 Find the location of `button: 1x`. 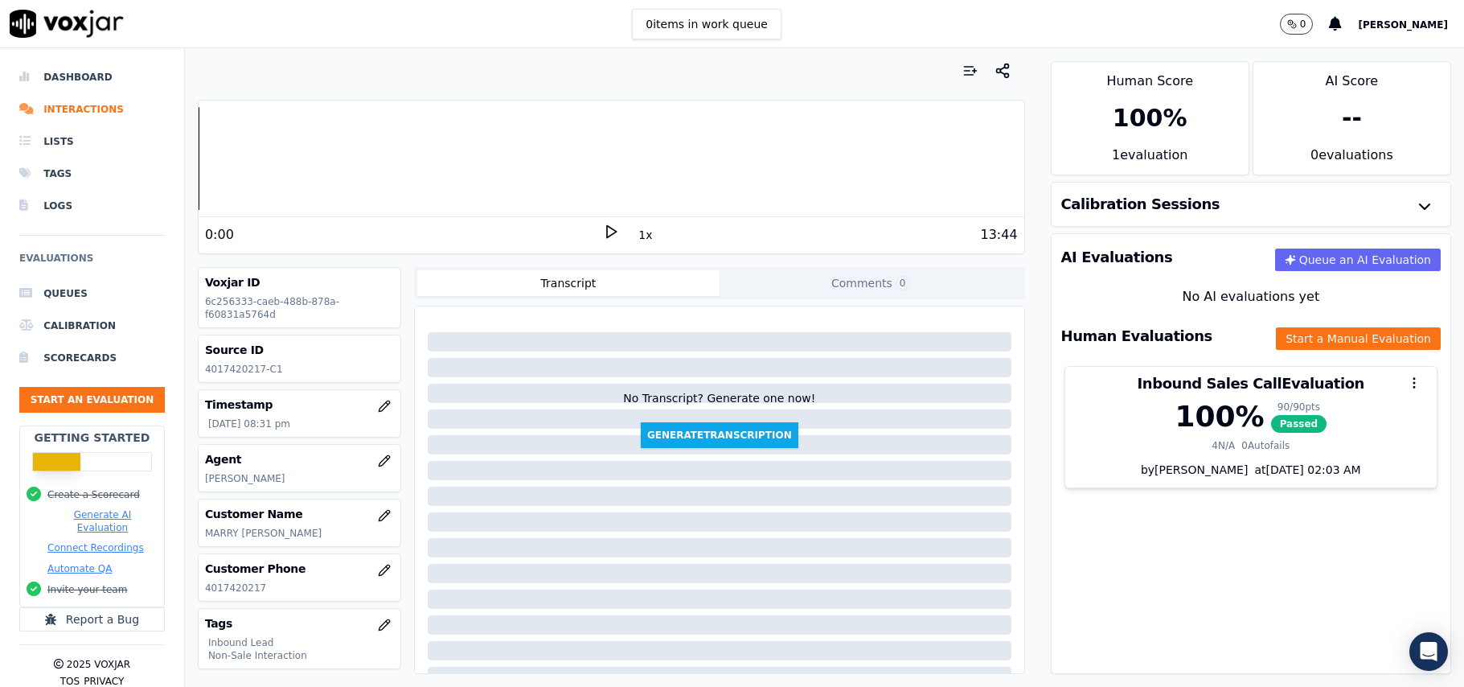

button: 1x is located at coordinates (645, 235).